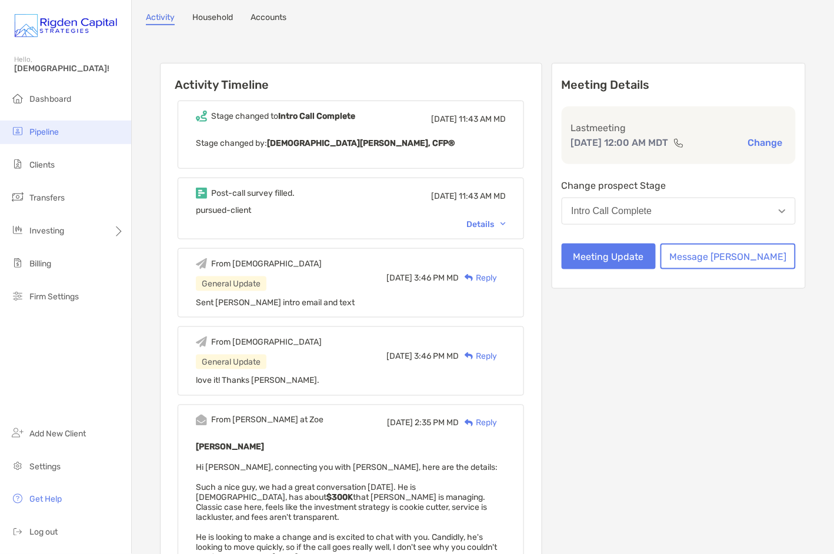  Describe the element at coordinates (253, 193) in the screenshot. I see `div: Post-call survey filled.` at that location.